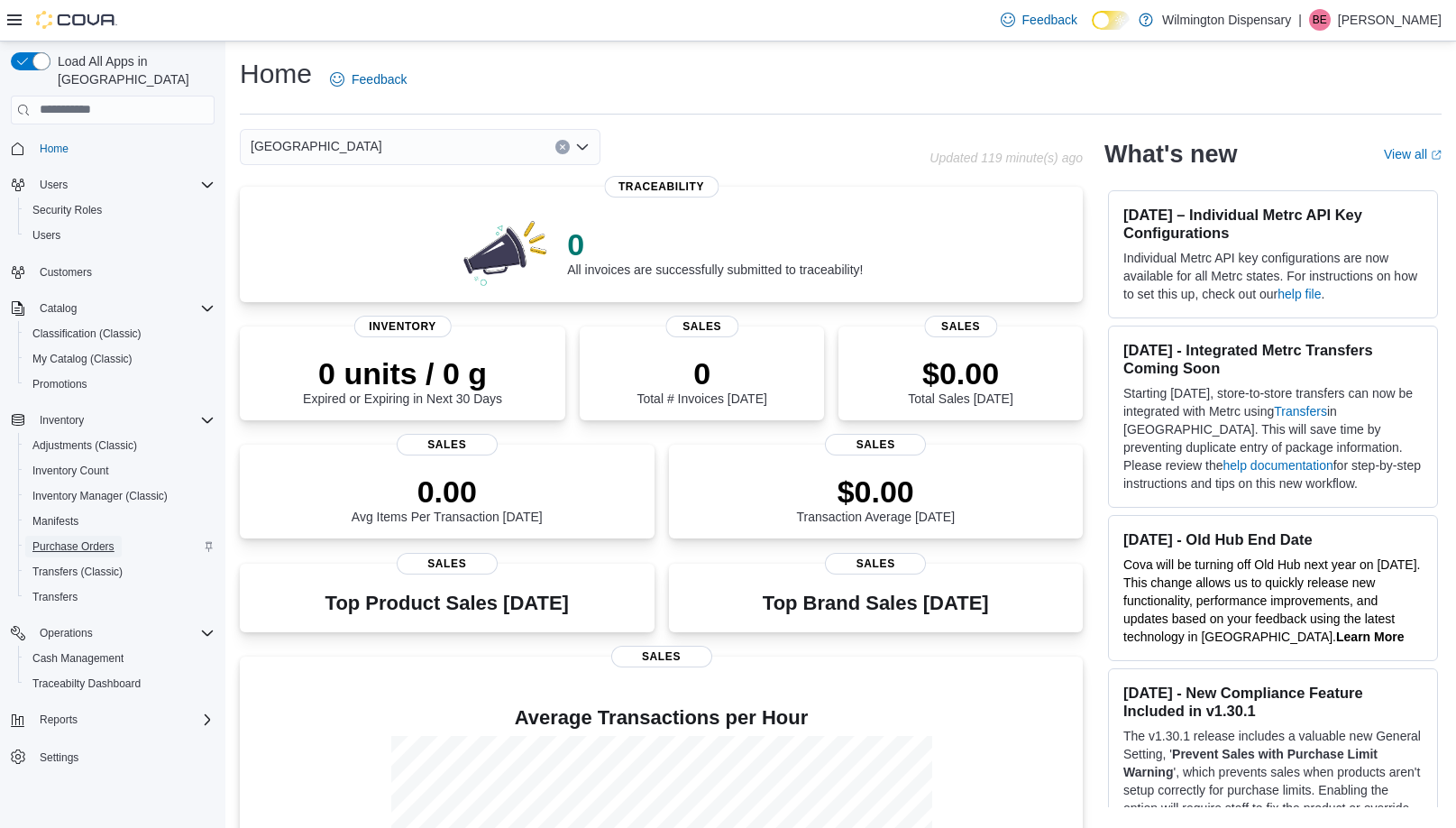  I want to click on a: help documentation, so click(1279, 465).